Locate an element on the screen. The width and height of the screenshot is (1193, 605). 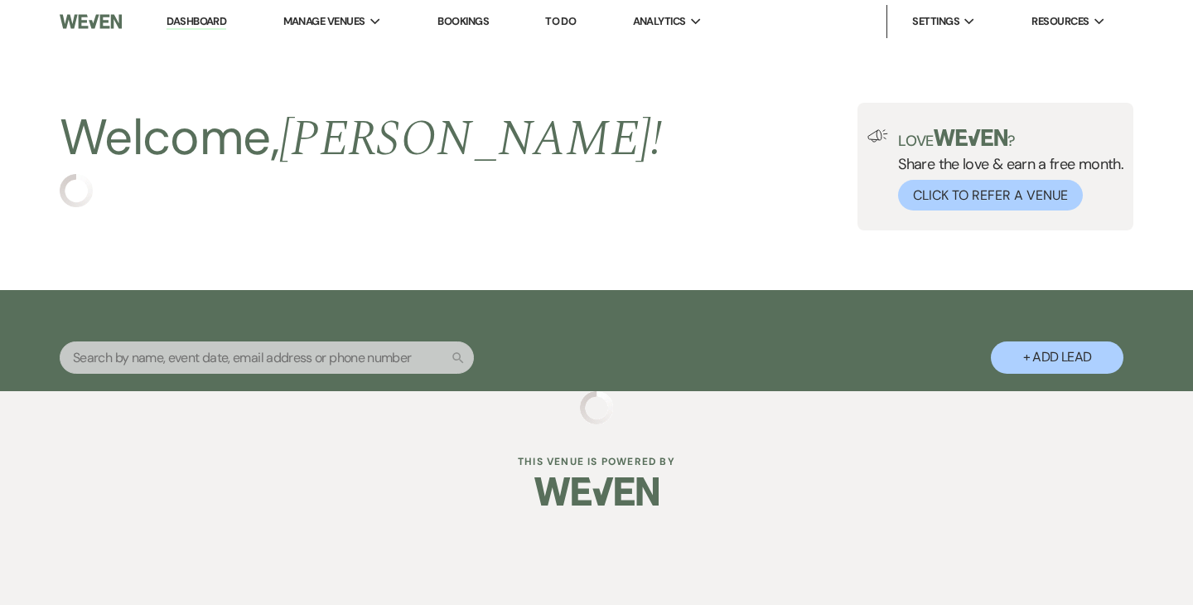
a: Dashboard is located at coordinates (196, 22).